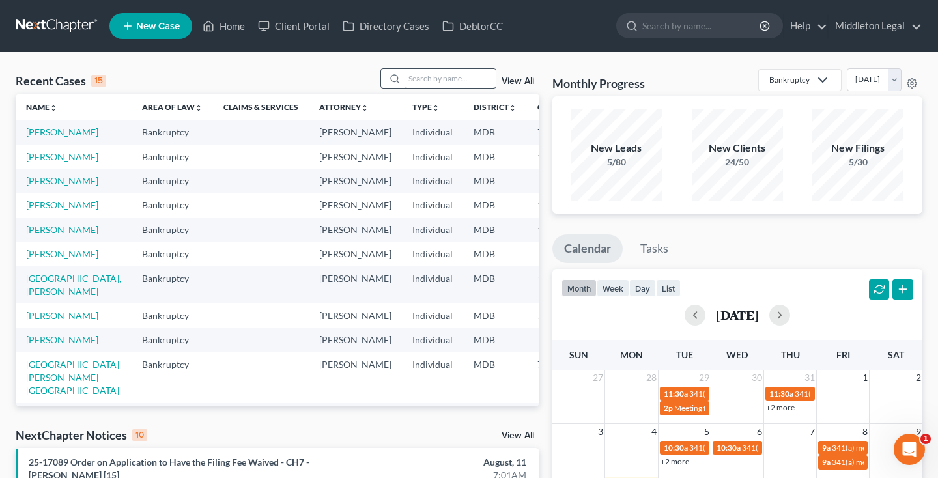 This screenshot has width=938, height=478. Describe the element at coordinates (472, 26) in the screenshot. I see `a: DebtorCC` at that location.